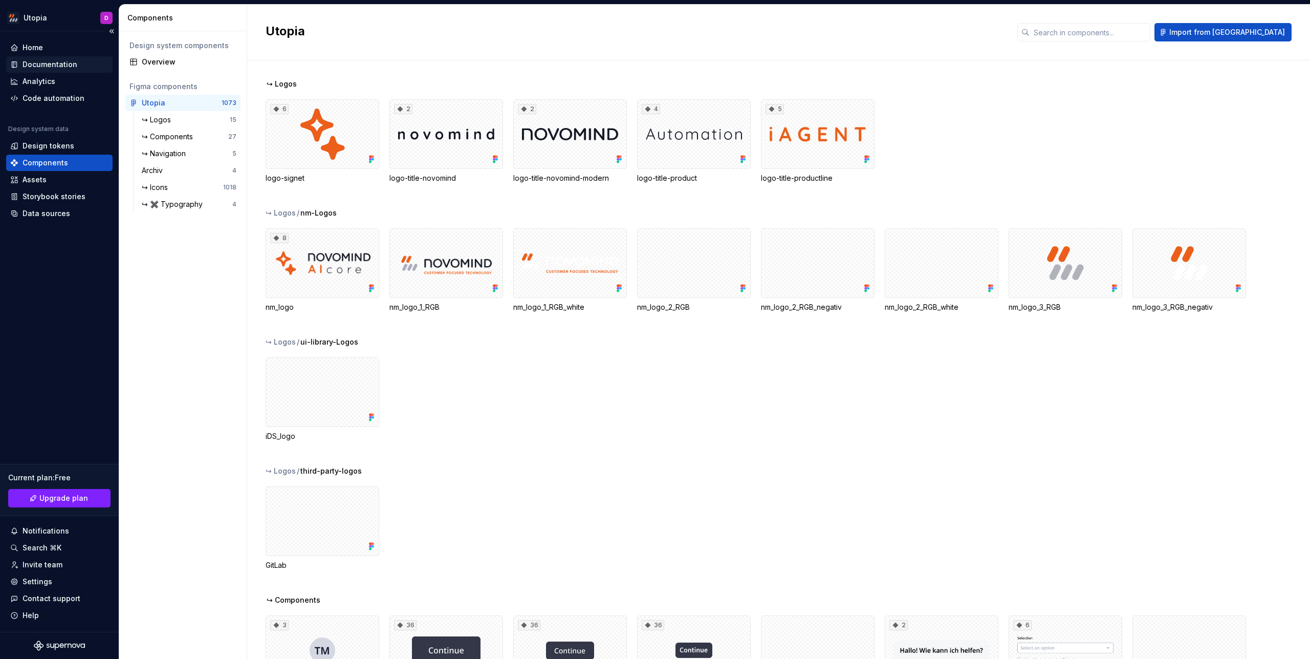  What do you see at coordinates (59, 17) in the screenshot?
I see `button: UtopiaD` at bounding box center [59, 17].